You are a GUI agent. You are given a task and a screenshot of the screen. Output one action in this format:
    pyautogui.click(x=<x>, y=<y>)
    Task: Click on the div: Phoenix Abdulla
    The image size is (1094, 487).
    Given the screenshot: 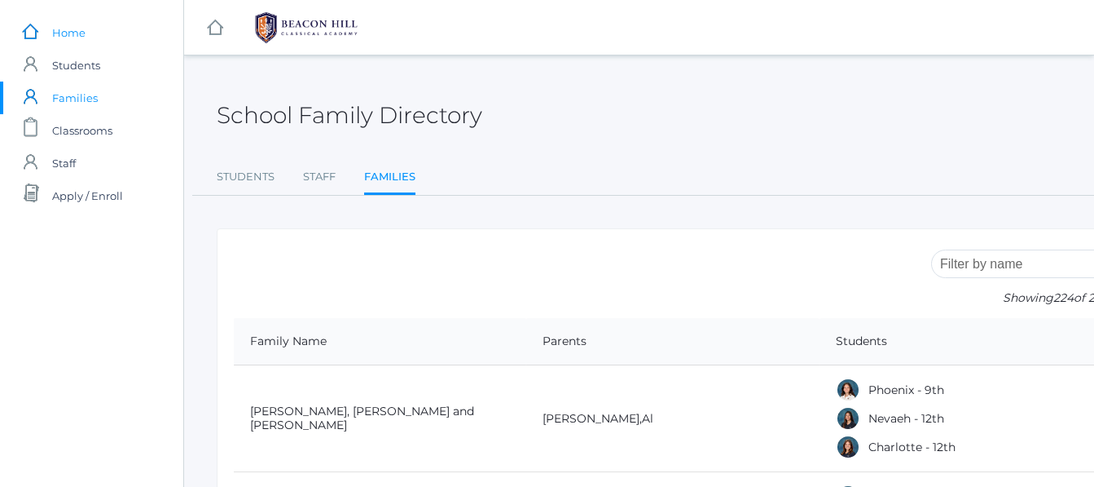 What is the action you would take?
    pyautogui.click(x=848, y=390)
    